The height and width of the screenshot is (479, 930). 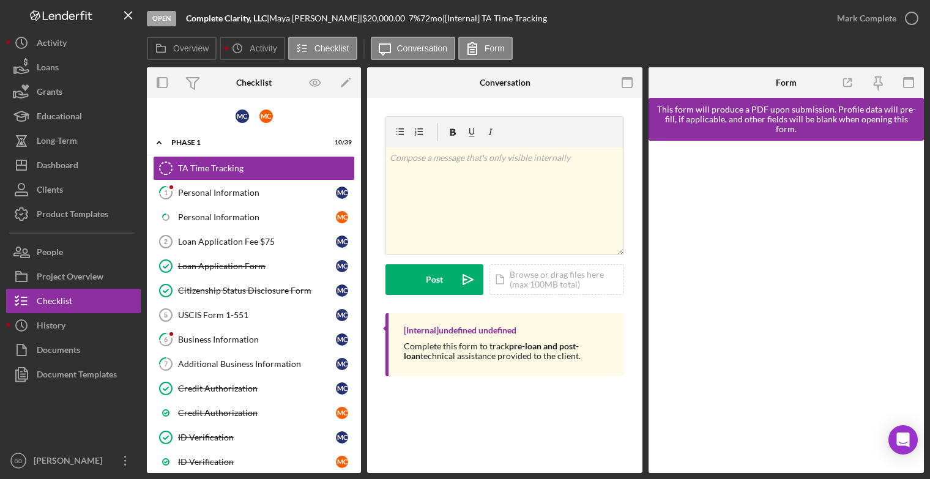 What do you see at coordinates (73, 214) in the screenshot?
I see `a: Product Templates` at bounding box center [73, 214].